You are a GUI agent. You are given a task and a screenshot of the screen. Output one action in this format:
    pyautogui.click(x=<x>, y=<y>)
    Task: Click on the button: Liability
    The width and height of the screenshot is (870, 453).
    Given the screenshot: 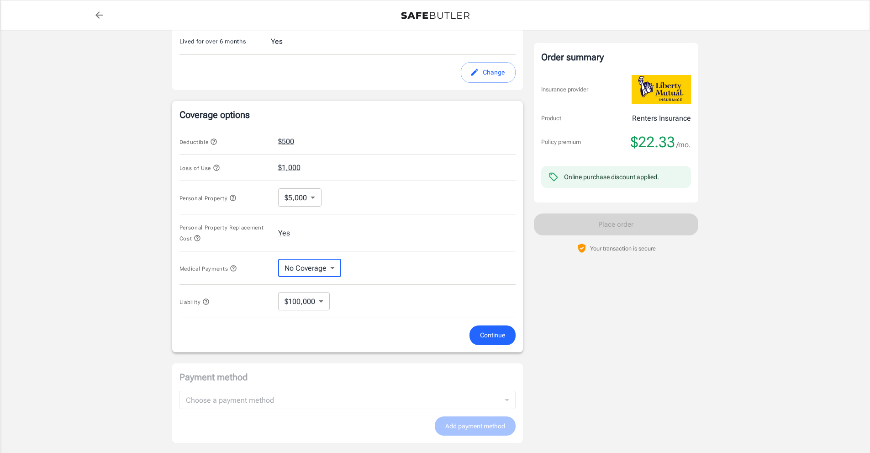 What is the action you would take?
    pyautogui.click(x=195, y=301)
    